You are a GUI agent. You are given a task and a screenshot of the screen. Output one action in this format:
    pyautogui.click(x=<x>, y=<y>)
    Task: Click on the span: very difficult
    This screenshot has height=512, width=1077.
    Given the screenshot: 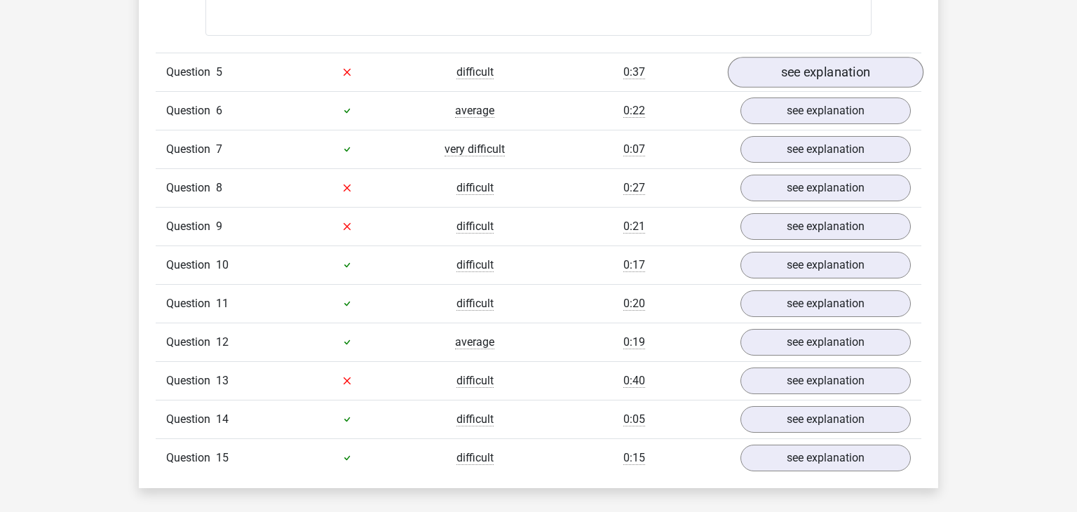 What is the action you would take?
    pyautogui.click(x=475, y=149)
    